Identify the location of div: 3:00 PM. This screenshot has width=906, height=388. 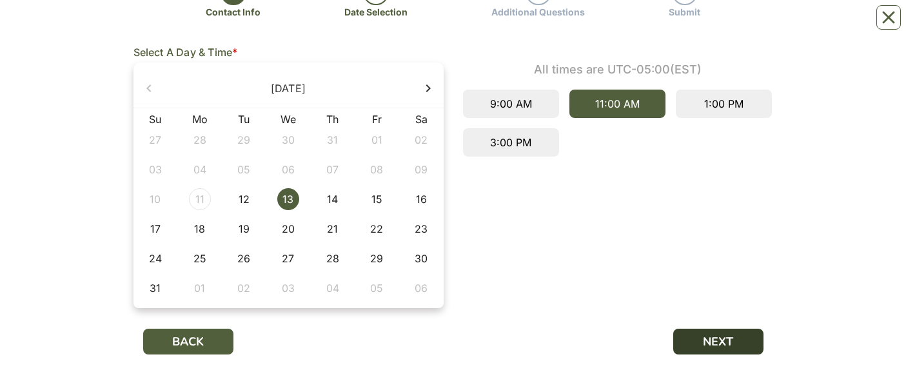
(511, 142).